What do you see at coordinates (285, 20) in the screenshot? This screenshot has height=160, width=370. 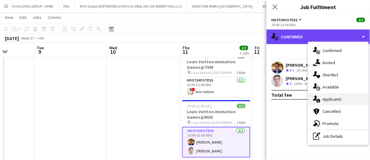 I see `span: Host/Hostess` at bounding box center [285, 20].